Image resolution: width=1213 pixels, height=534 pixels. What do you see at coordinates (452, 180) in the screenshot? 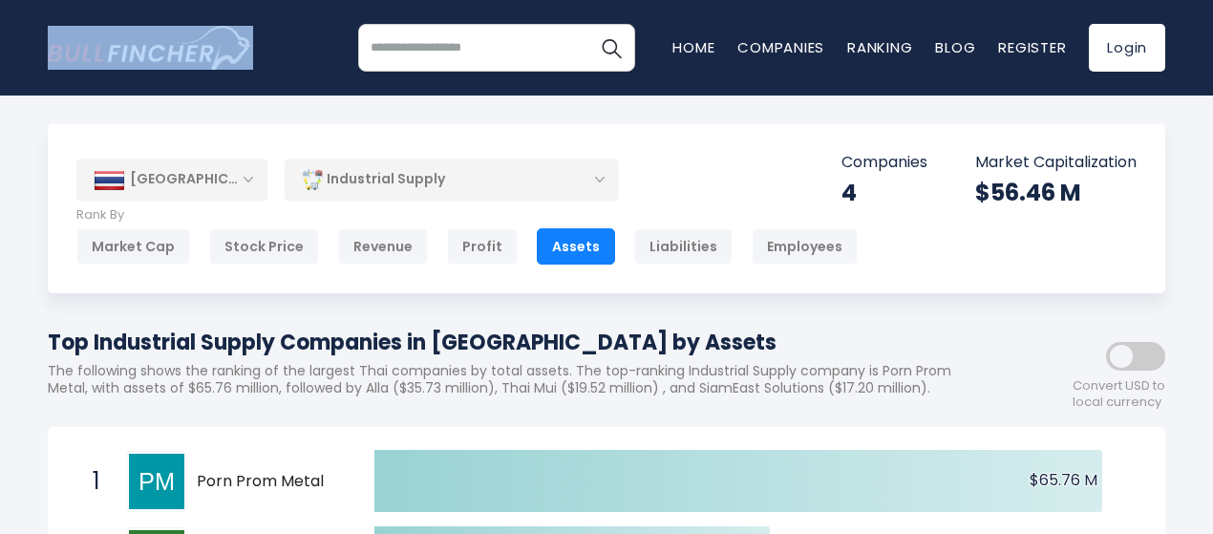
I see `div: Industrial Supply` at bounding box center [452, 180].